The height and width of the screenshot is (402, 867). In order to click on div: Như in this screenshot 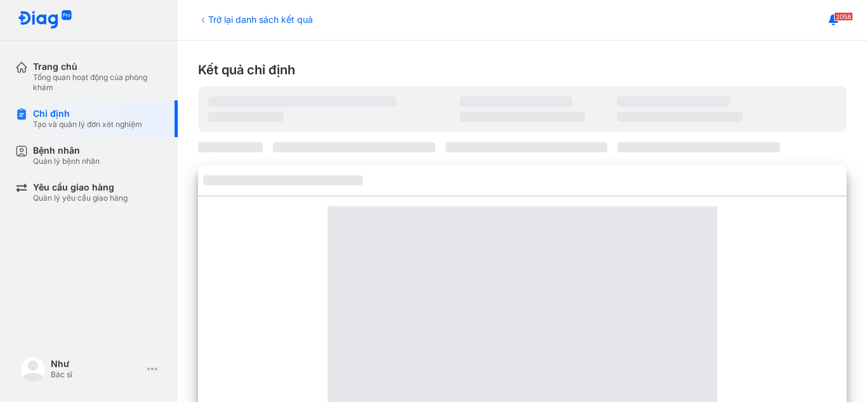, I will do `click(96, 364)`.